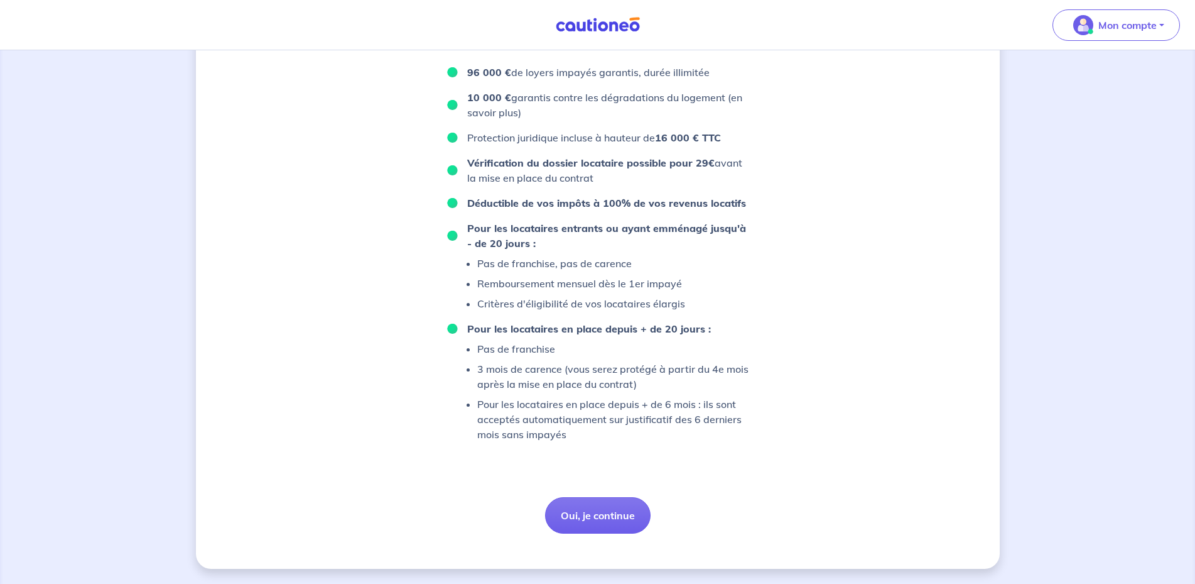  Describe the element at coordinates (613, 419) in the screenshot. I see `p: Pour les locataires en place depuis + de 6 mois : ils sont acceptés automatiquement sur justifica...` at that location.